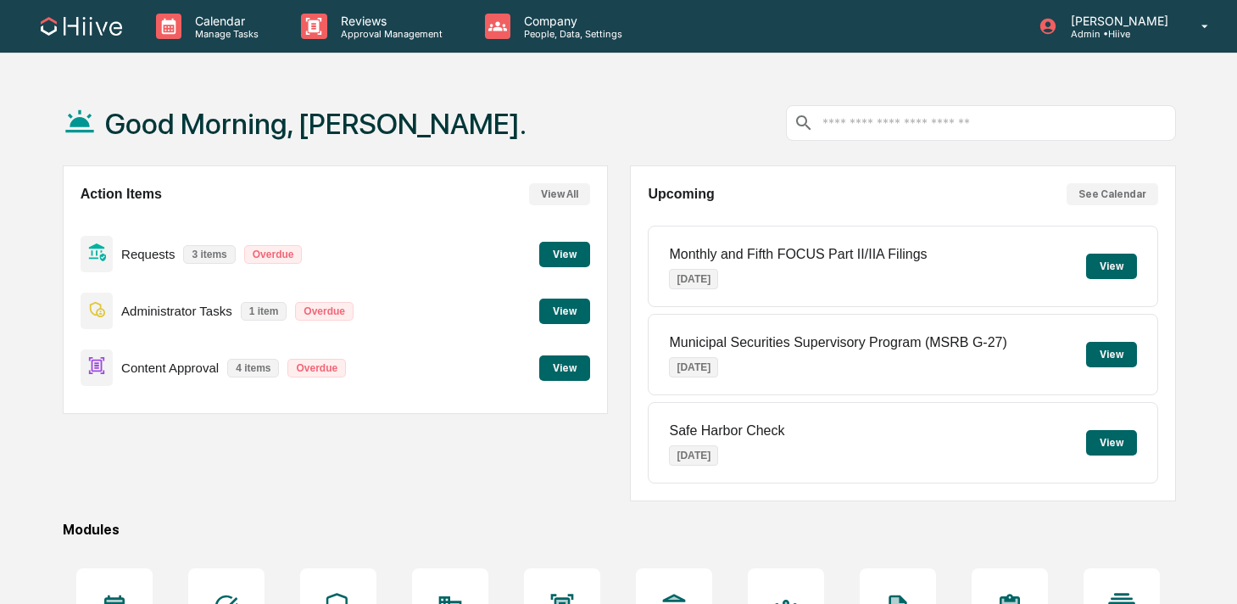 This screenshot has height=604, width=1237. I want to click on p: 3 items, so click(209, 254).